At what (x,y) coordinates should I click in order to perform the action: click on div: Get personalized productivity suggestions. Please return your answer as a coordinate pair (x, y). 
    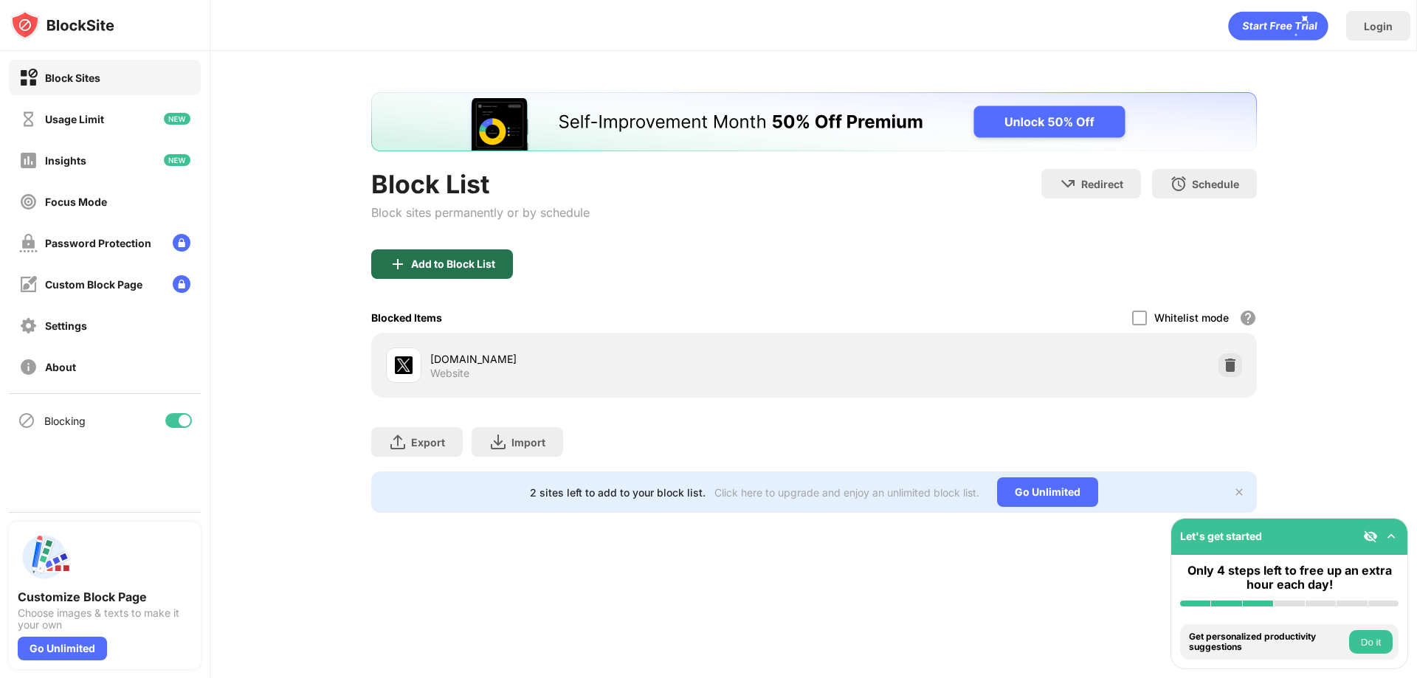
    Looking at the image, I should click on (1268, 642).